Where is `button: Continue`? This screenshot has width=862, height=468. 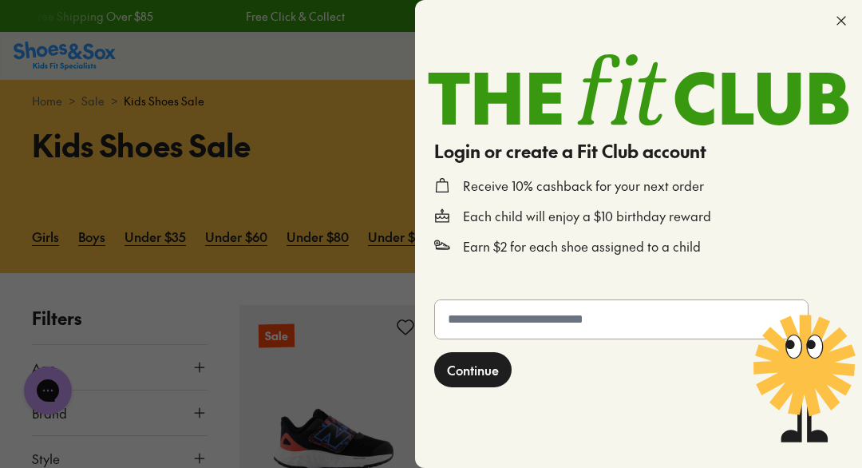
button: Continue is located at coordinates (472, 370).